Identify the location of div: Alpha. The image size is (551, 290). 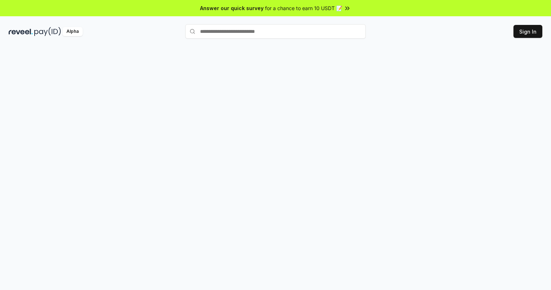
(73, 31).